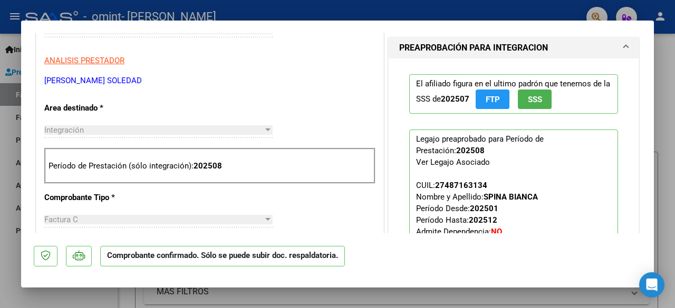 This screenshot has height=308, width=675. What do you see at coordinates (510, 197) in the screenshot?
I see `strong: SPINA BIANCA` at bounding box center [510, 197].